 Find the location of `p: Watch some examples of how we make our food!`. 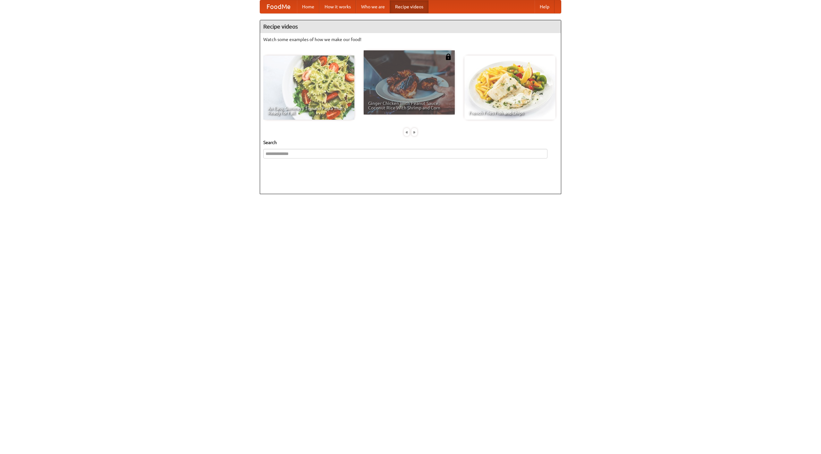

p: Watch some examples of how we make our food! is located at coordinates (410, 39).